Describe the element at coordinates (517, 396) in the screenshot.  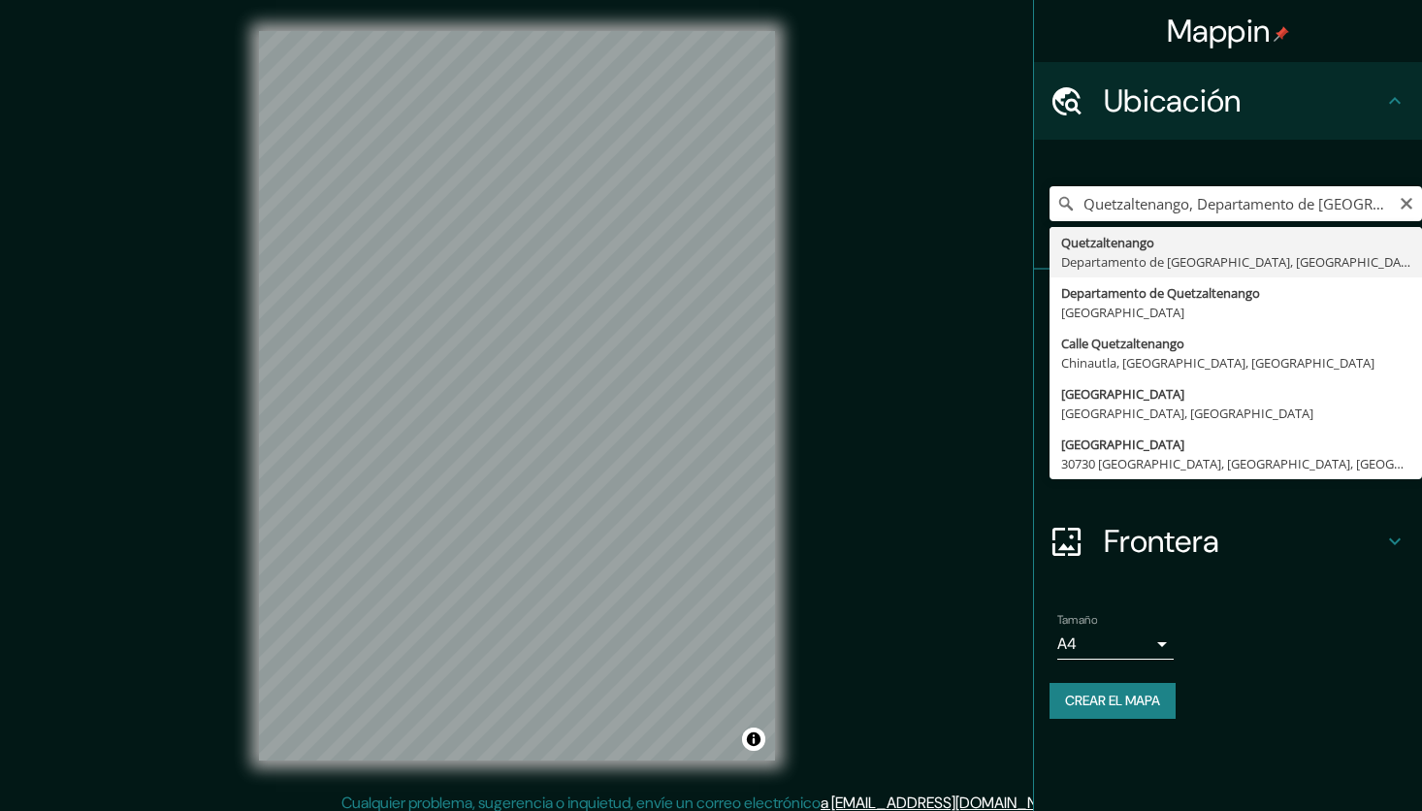
I see `canvas: Mapa` at that location.